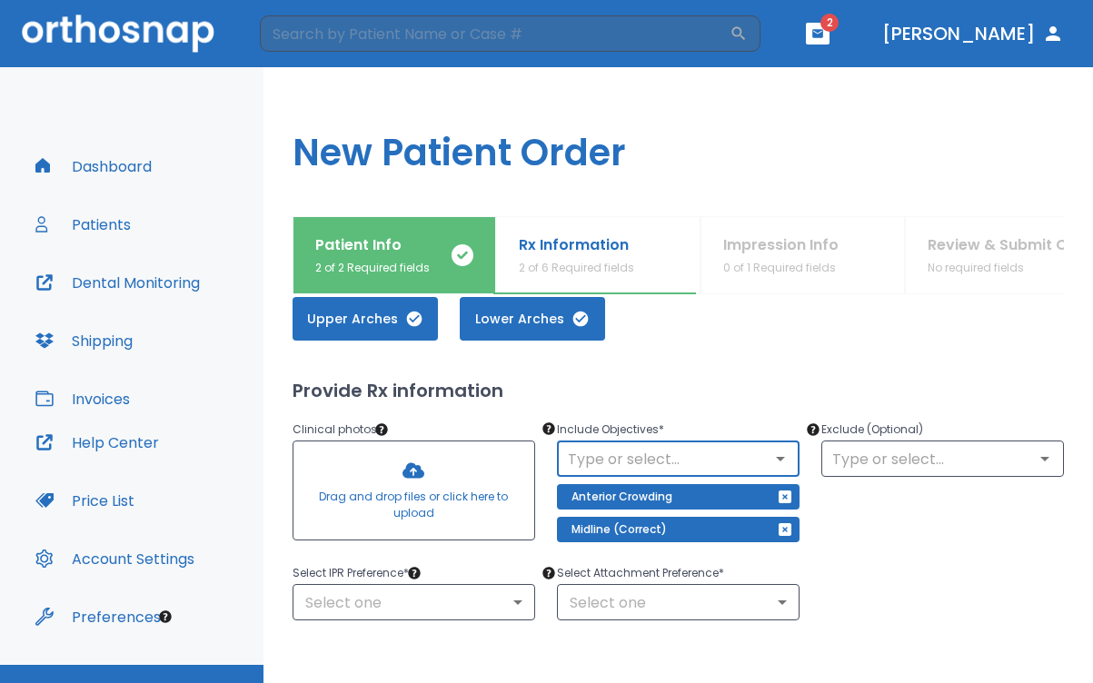 This screenshot has width=1093, height=683. What do you see at coordinates (98, 617) in the screenshot?
I see `button: Preferences` at bounding box center [98, 617].